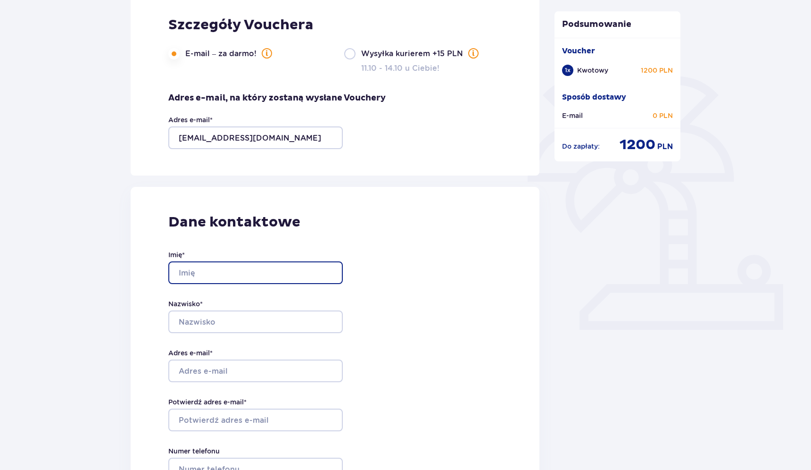  I want to click on label: Wysyłka kurierem +15 PLN, so click(420, 54).